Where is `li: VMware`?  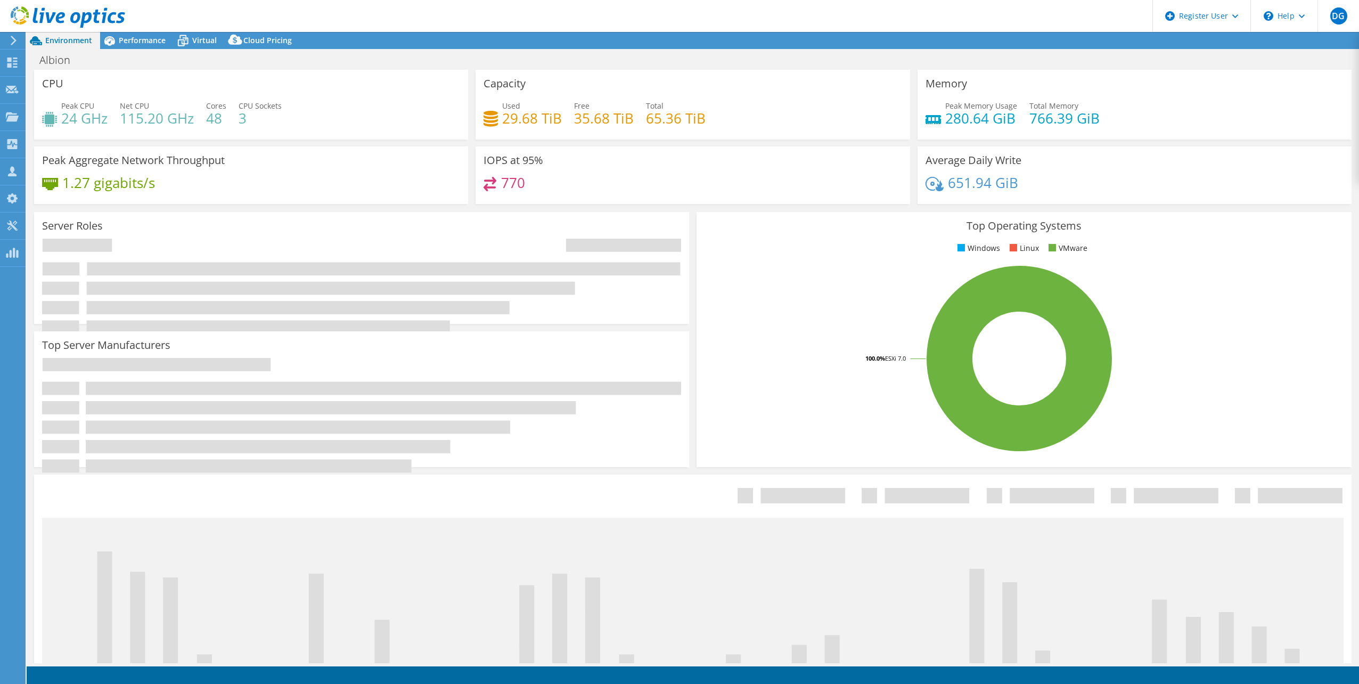
li: VMware is located at coordinates (1067, 248).